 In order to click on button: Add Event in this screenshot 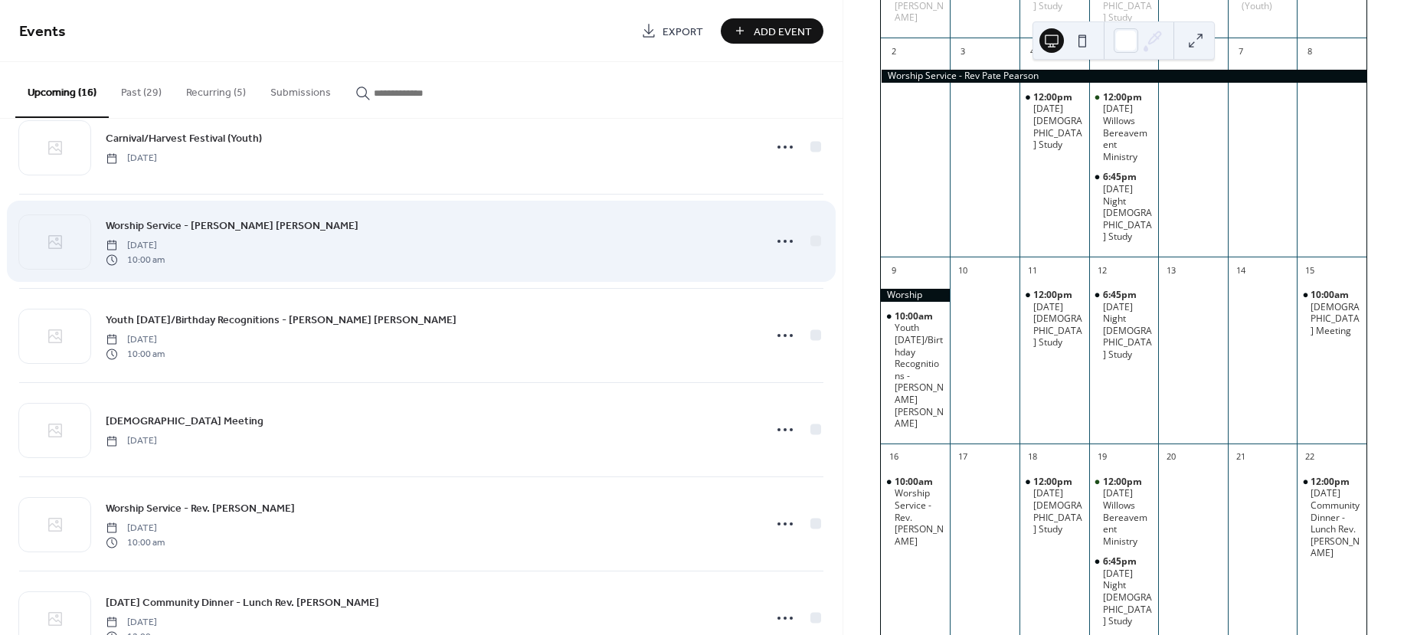, I will do `click(772, 31)`.